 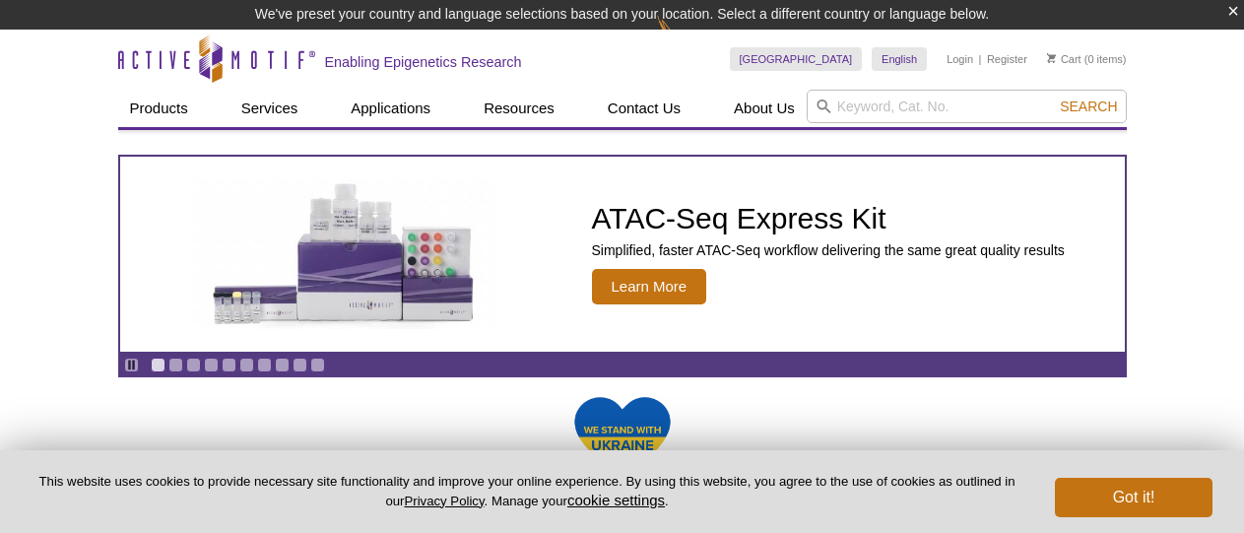 What do you see at coordinates (960, 59) in the screenshot?
I see `a: Login` at bounding box center [960, 59].